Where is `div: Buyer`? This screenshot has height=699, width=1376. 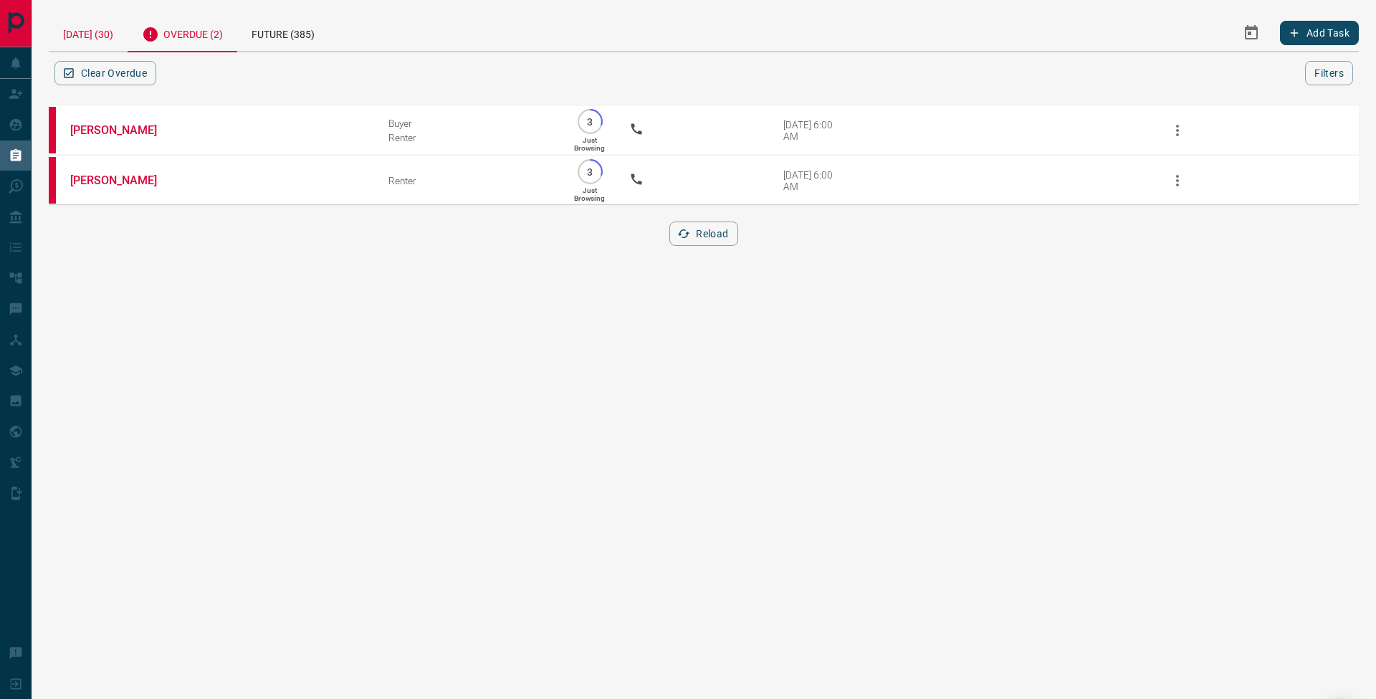
div: Buyer is located at coordinates (469, 123).